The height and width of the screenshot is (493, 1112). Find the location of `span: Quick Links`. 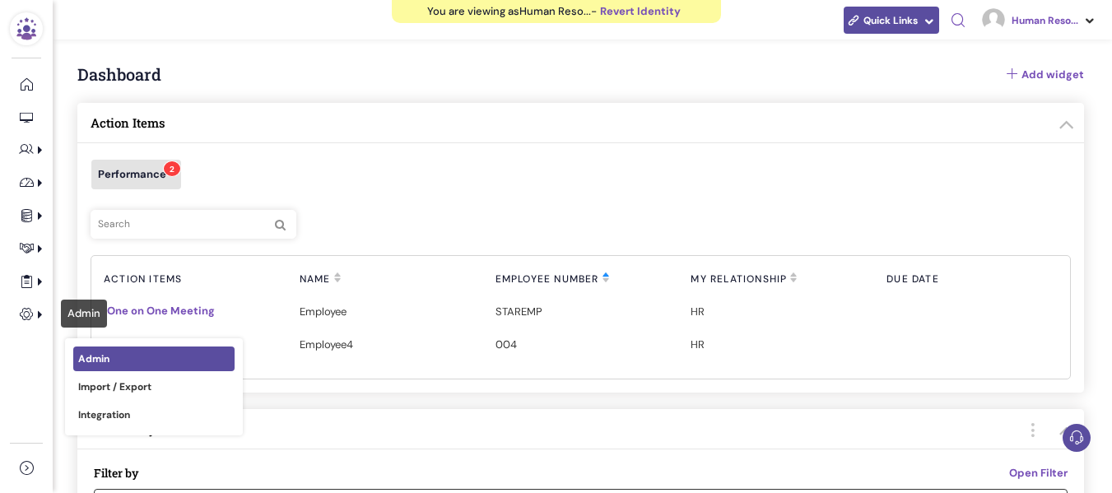

span: Quick Links is located at coordinates (891, 22).